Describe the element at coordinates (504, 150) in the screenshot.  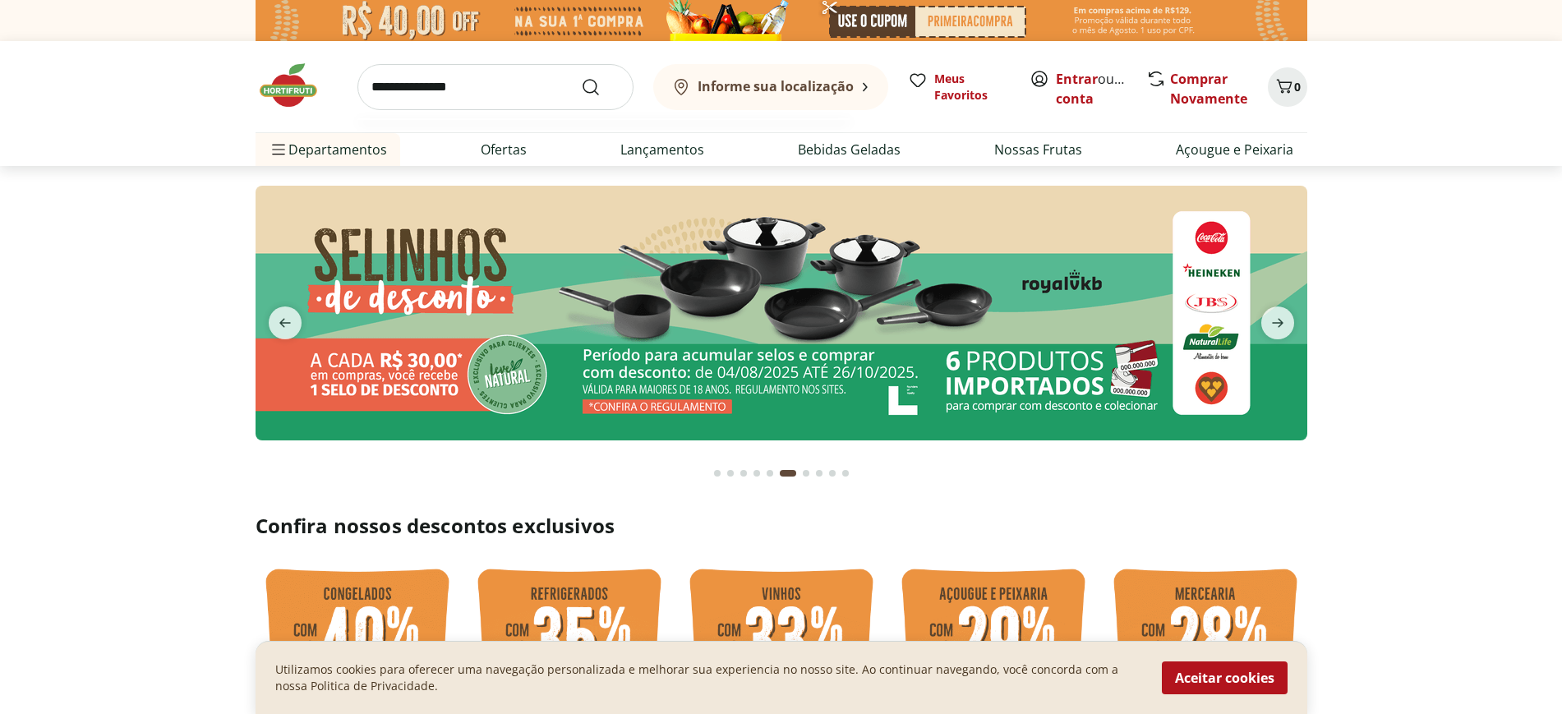
I see `a: Ofertas` at that location.